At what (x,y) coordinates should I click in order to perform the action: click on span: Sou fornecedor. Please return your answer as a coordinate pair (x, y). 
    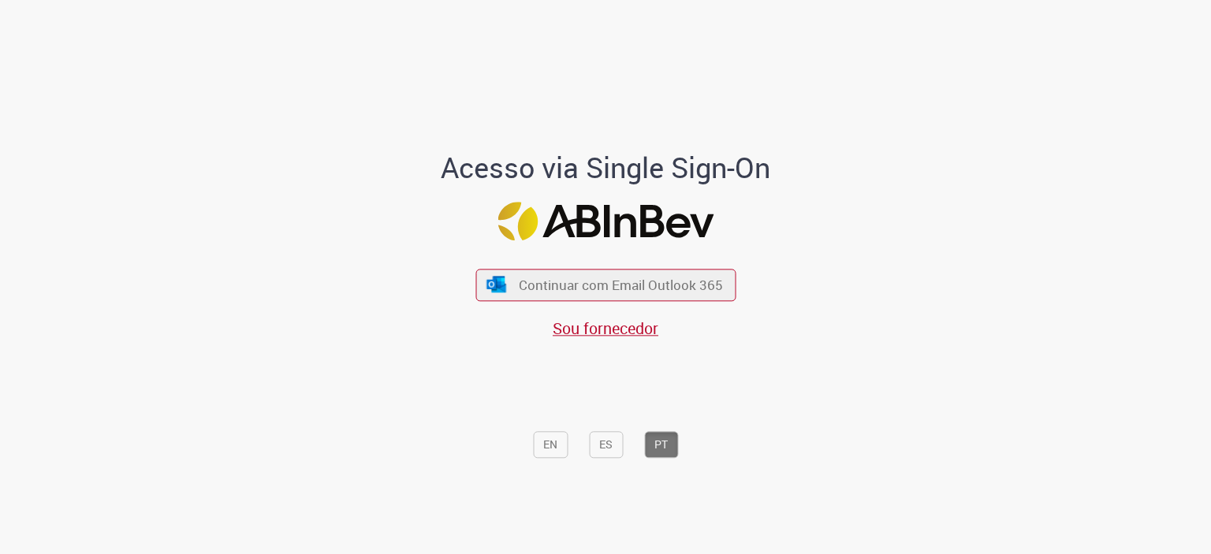
    Looking at the image, I should click on (605, 328).